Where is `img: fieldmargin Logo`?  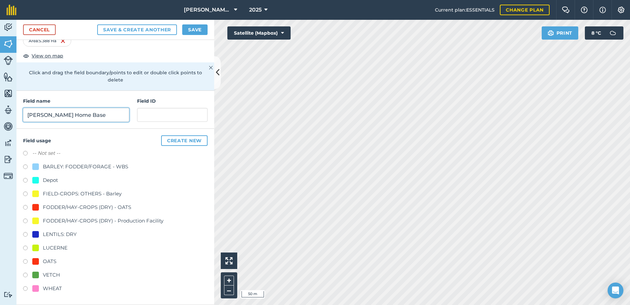
img: fieldmargin Logo is located at coordinates (12, 10).